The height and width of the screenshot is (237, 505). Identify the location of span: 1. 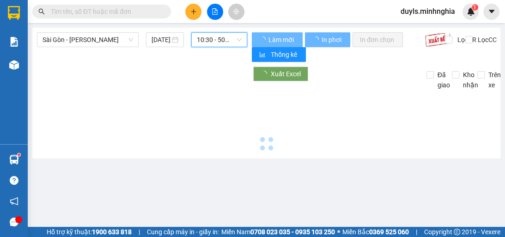
(475, 7).